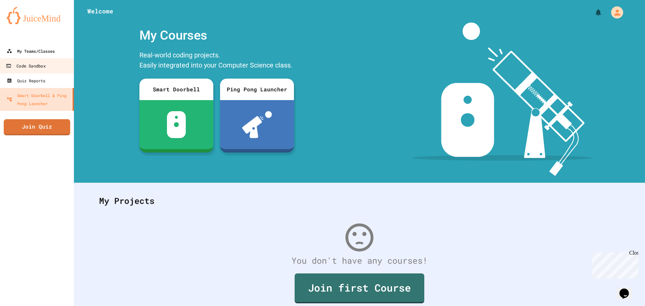 The height and width of the screenshot is (306, 645). I want to click on div: Smart Doorbell & Ping Pong Launcher, so click(38, 99).